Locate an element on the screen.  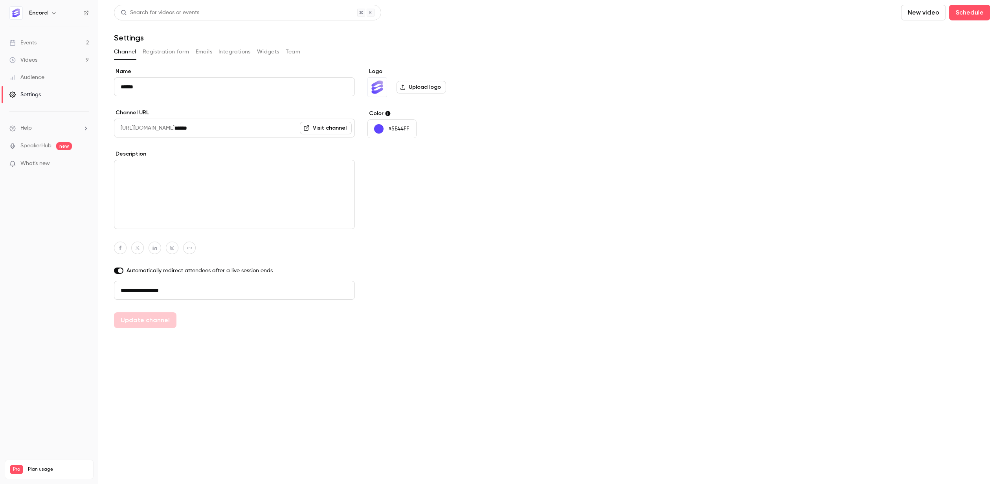
label: Name is located at coordinates (234, 72).